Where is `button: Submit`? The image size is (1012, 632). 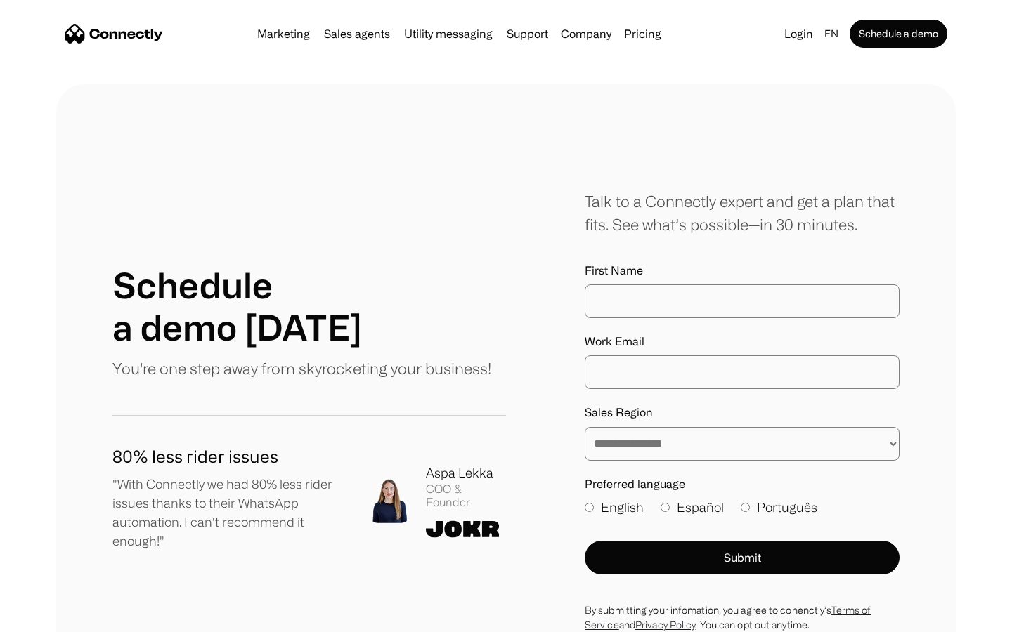 button: Submit is located at coordinates (742, 558).